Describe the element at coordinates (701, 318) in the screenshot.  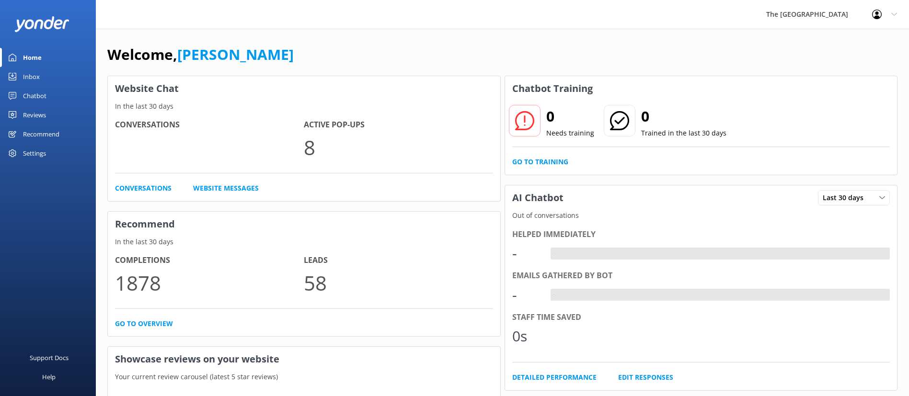
I see `div: Staff time saved` at that location.